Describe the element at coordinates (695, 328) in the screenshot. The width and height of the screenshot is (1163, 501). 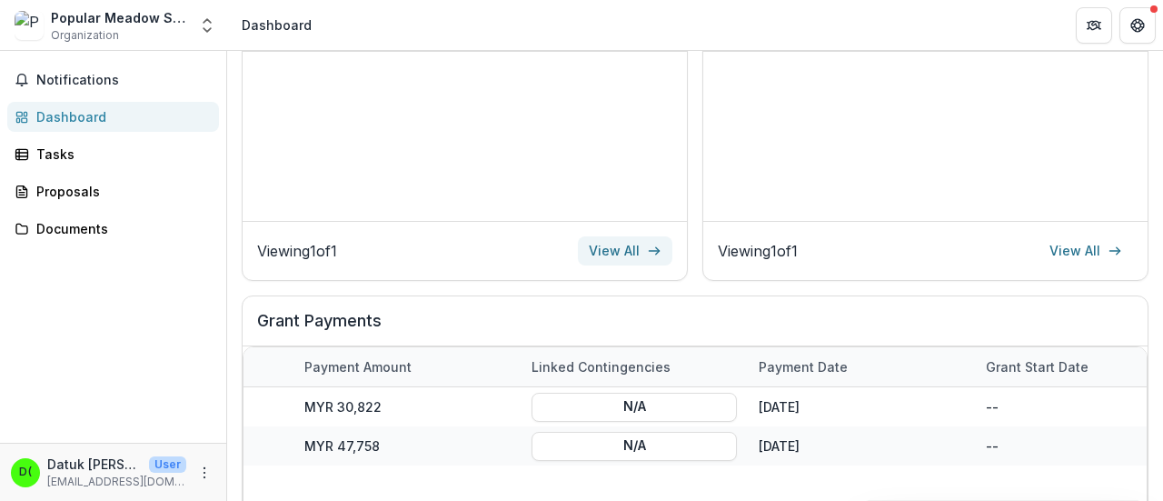
I see `h2: Grant Payments` at that location.